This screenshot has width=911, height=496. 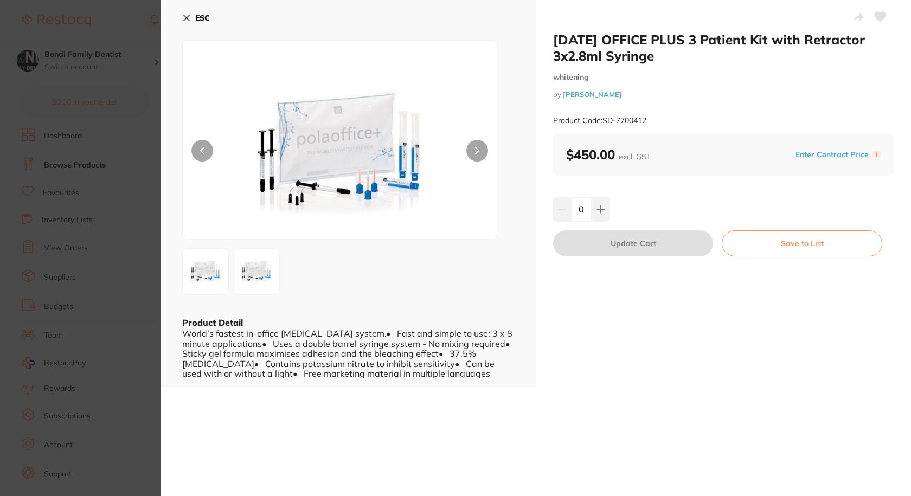 I want to click on label: i, so click(x=876, y=155).